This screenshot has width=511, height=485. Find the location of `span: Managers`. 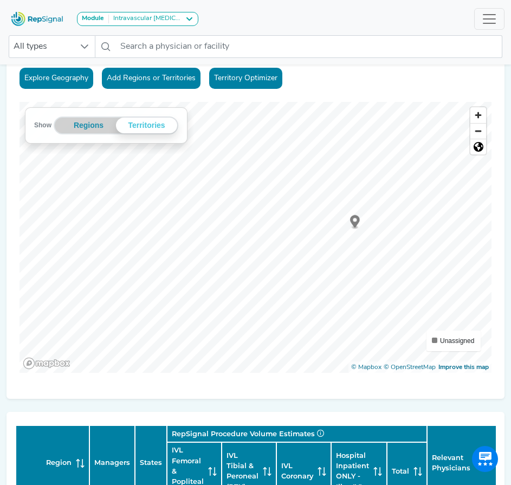

span: Managers is located at coordinates (112, 462).